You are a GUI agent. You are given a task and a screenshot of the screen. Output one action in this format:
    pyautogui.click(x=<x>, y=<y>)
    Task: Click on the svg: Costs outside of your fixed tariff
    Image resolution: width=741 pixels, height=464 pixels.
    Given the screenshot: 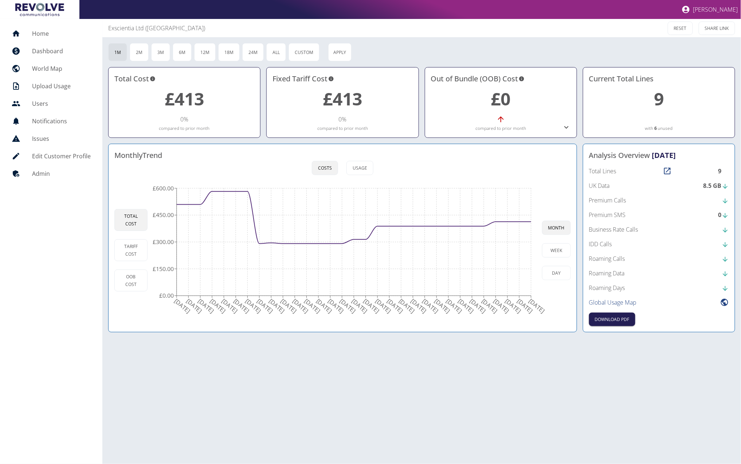 What is the action you would take?
    pyautogui.click(x=522, y=79)
    